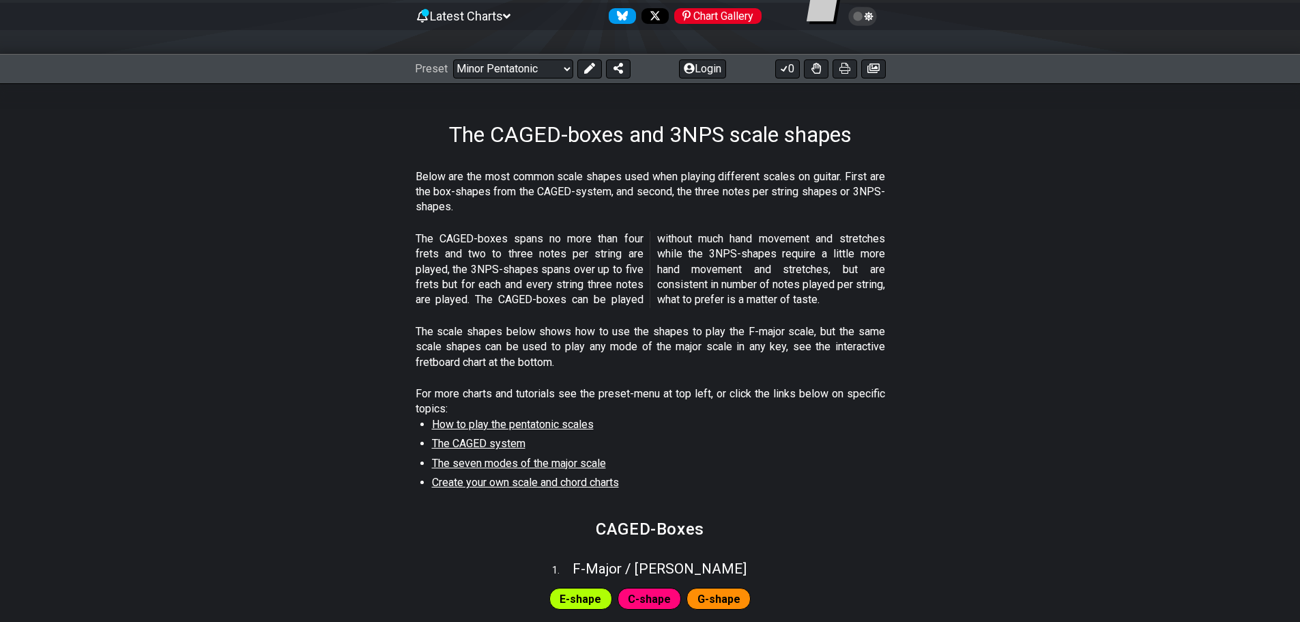 This screenshot has width=1300, height=622. What do you see at coordinates (466, 16) in the screenshot?
I see `span: Latest Charts` at bounding box center [466, 16].